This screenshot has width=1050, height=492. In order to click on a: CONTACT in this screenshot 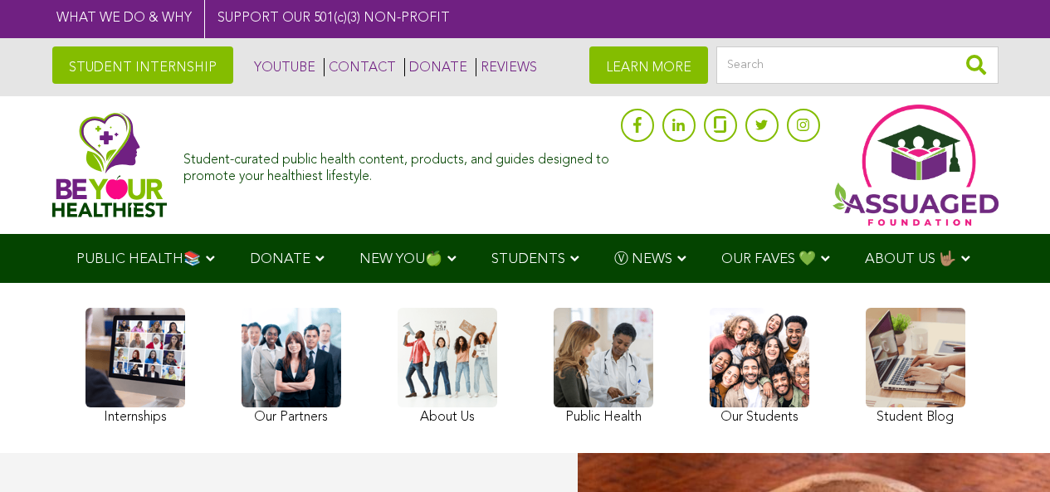, I will do `click(359, 67)`.